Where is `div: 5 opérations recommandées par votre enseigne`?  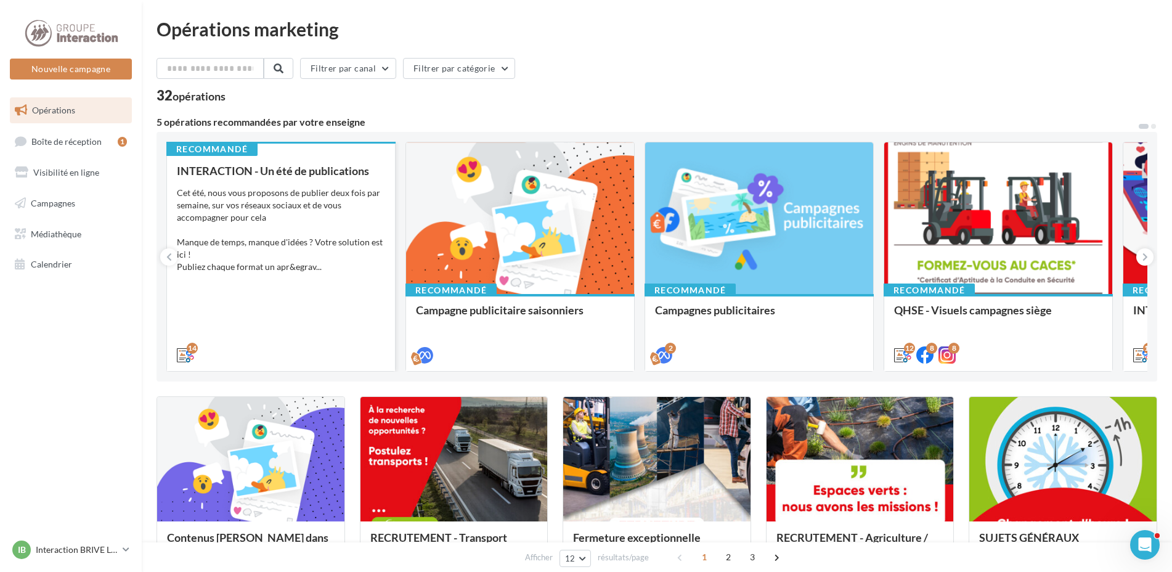 div: 5 opérations recommandées par votre enseigne is located at coordinates (647, 122).